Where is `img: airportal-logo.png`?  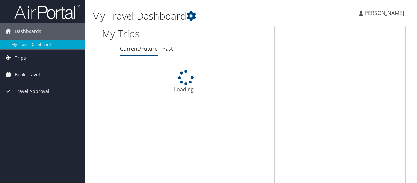
img: airportal-logo.png is located at coordinates (47, 12).